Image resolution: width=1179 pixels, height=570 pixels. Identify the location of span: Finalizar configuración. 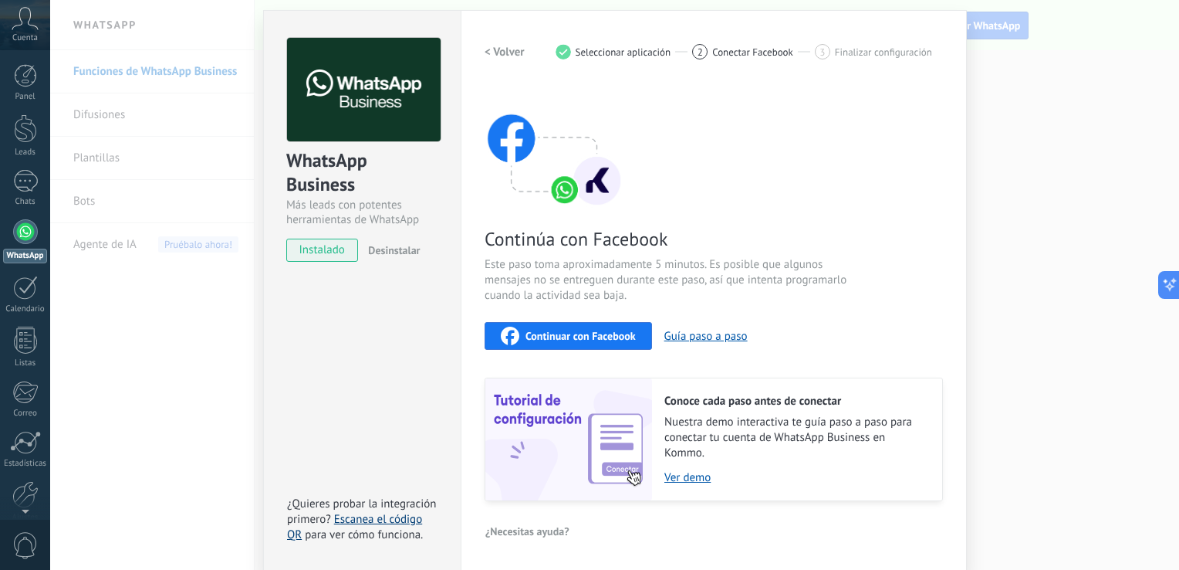
(884, 52).